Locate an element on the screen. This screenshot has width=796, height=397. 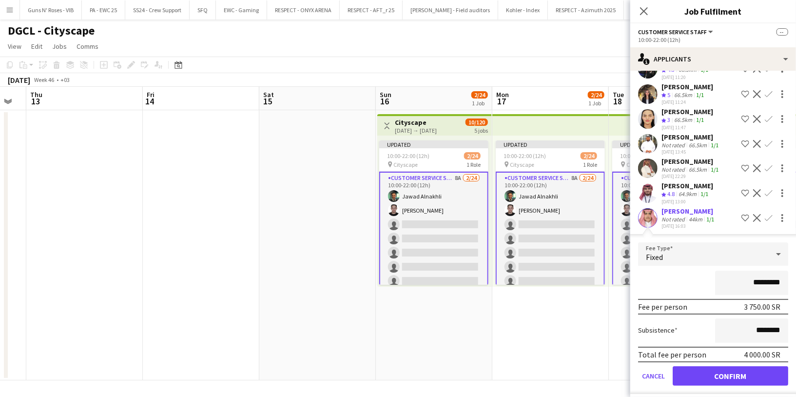
span: Customer Service Staff is located at coordinates (672, 32).